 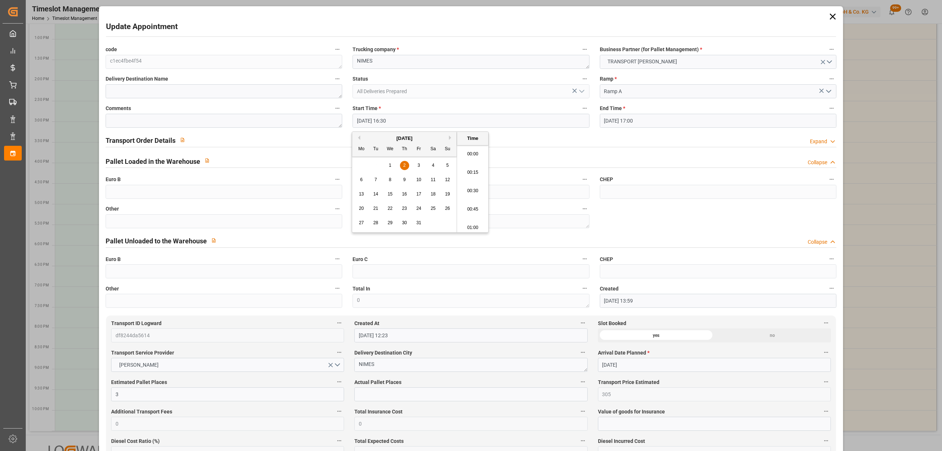 I want to click on div: Mo, so click(x=361, y=149).